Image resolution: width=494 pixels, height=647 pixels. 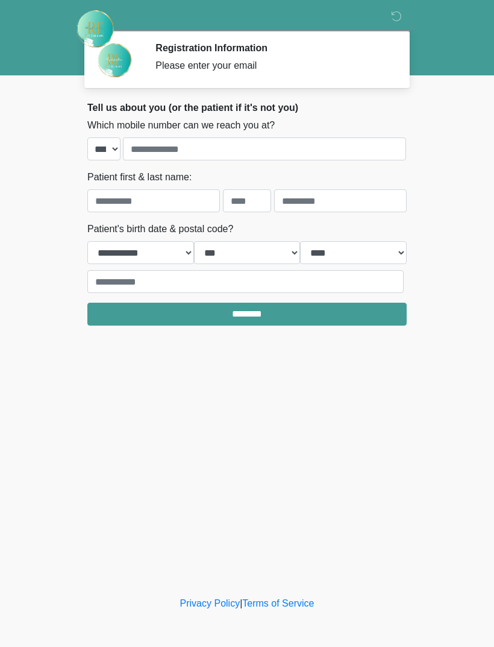 I want to click on label: Patient first & last name:, so click(x=139, y=177).